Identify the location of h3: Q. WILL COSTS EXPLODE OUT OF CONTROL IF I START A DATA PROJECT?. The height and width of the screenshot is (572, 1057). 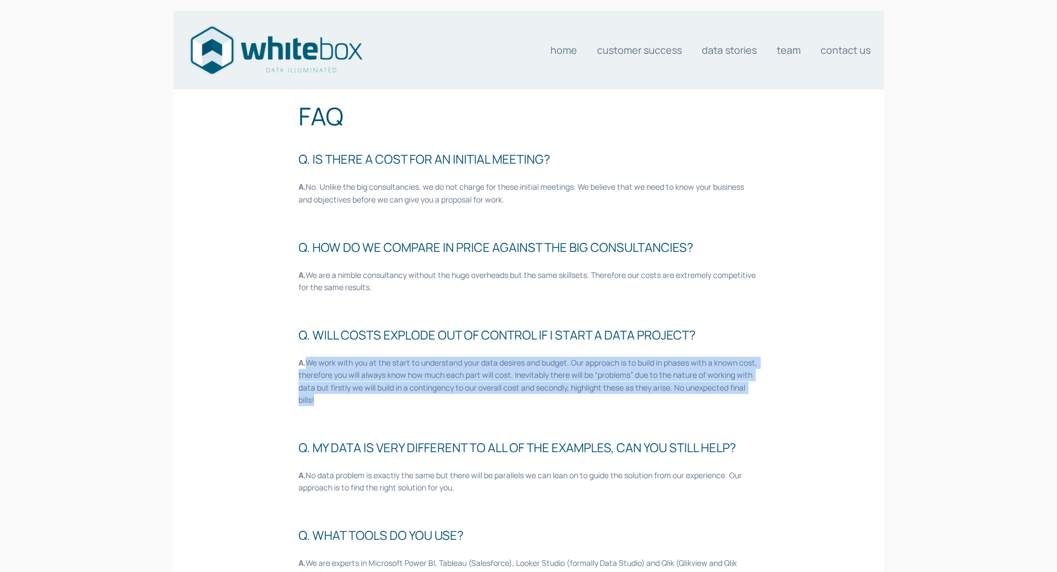
(528, 335).